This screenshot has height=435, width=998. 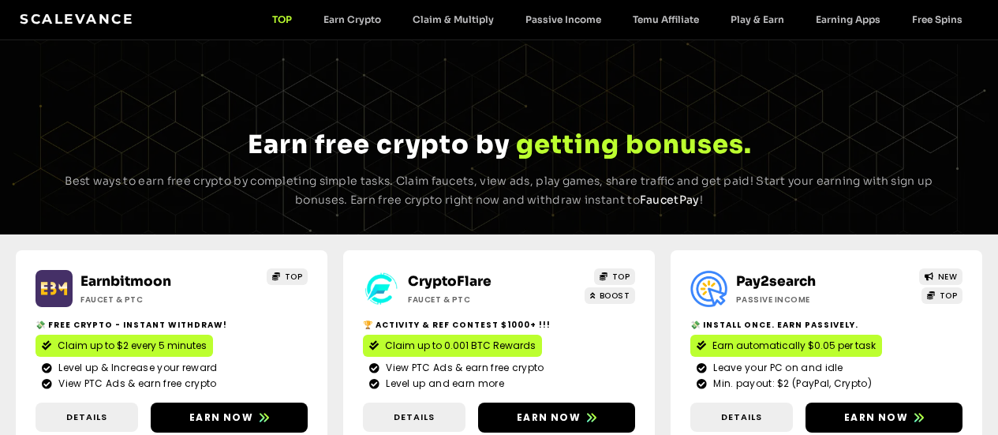 What do you see at coordinates (941, 276) in the screenshot?
I see `a: NEW` at bounding box center [941, 276].